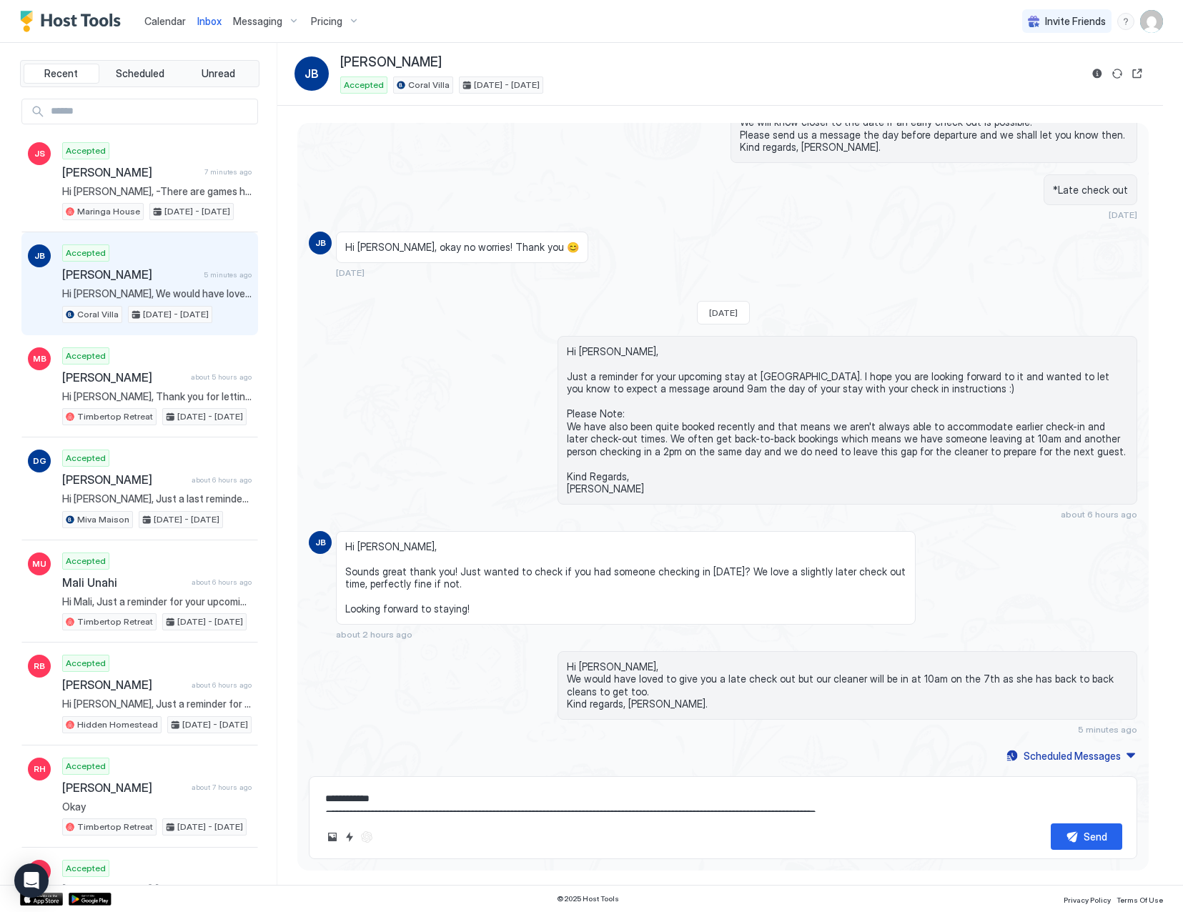  I want to click on span: *Late check out, so click(1090, 190).